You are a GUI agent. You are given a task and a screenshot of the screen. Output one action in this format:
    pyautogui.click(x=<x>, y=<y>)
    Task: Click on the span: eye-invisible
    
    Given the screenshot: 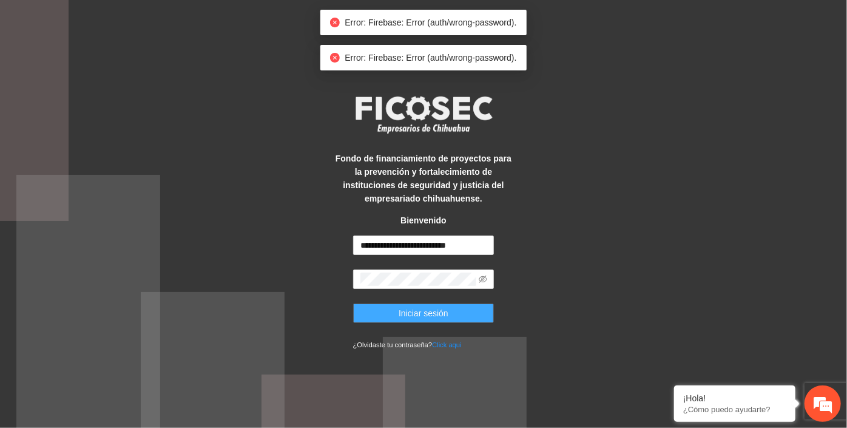 What is the action you would take?
    pyautogui.click(x=483, y=279)
    